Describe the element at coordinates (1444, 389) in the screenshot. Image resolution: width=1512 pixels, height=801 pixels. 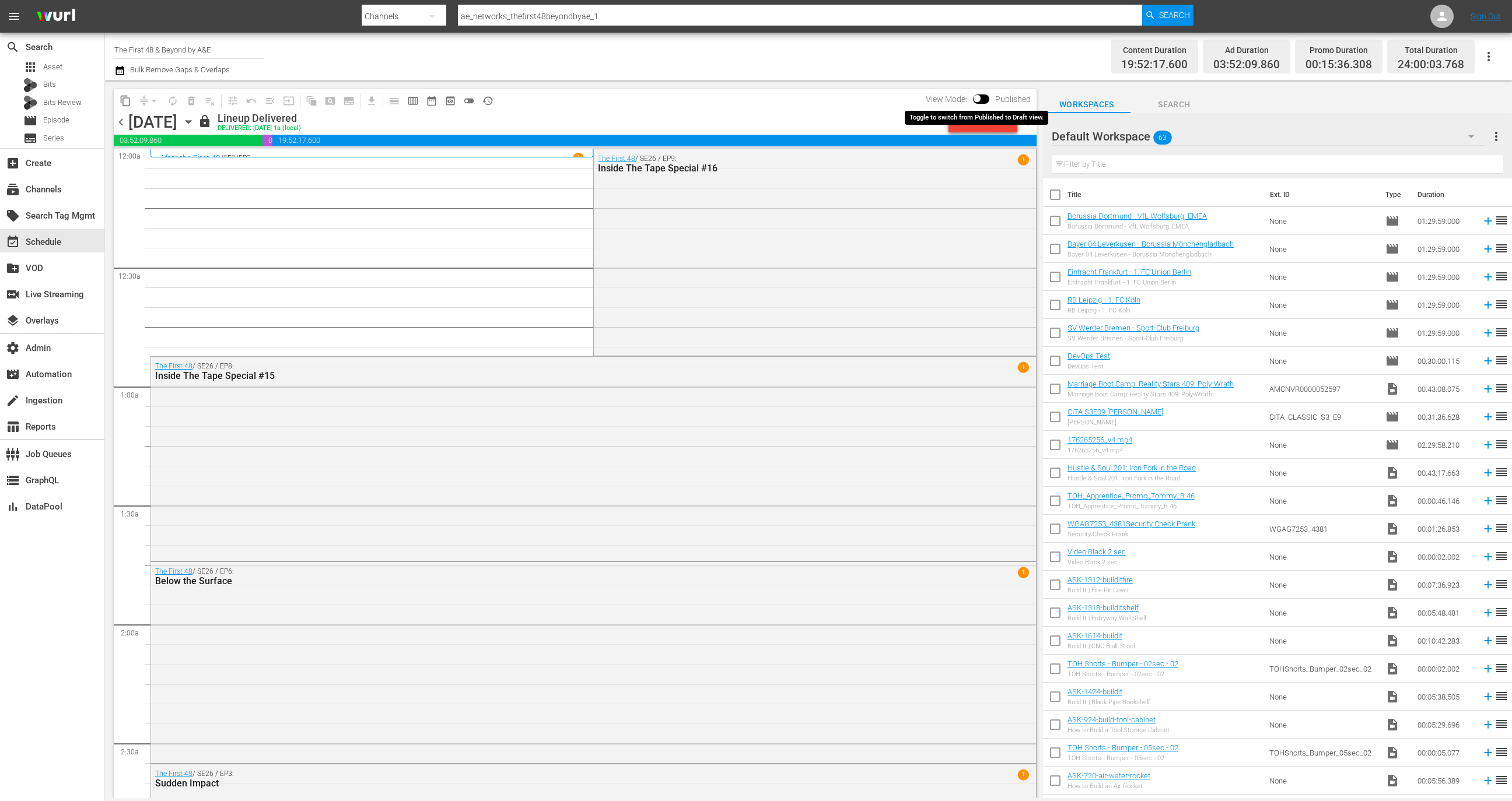
I see `td: 00:43:08.075` at that location.